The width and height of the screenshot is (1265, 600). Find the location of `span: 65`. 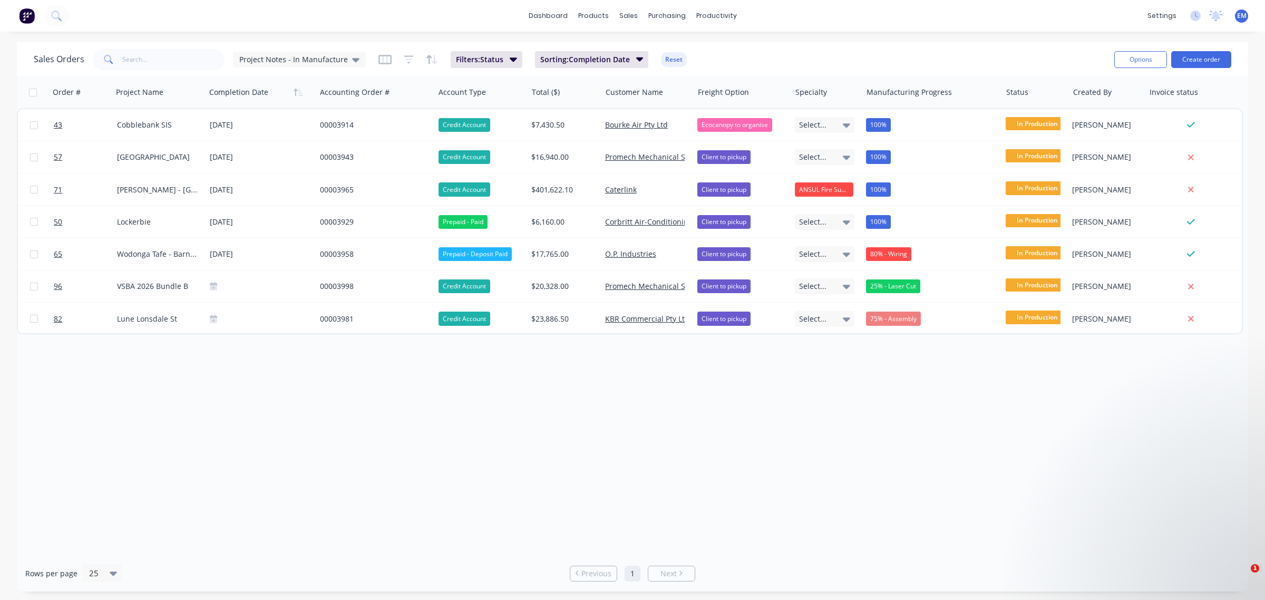

span: 65 is located at coordinates (58, 254).